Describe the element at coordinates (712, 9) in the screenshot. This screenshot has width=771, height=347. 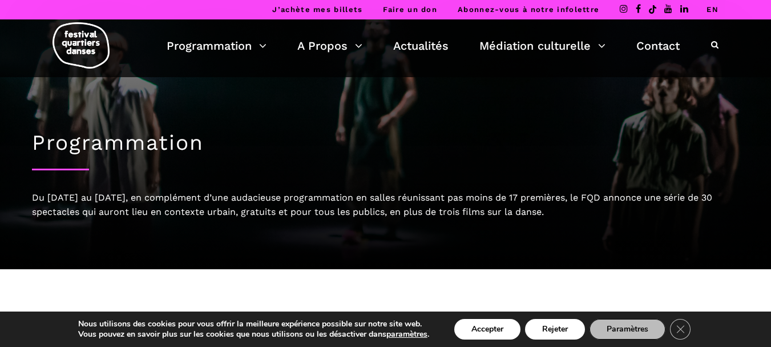
I see `a: EN` at that location.